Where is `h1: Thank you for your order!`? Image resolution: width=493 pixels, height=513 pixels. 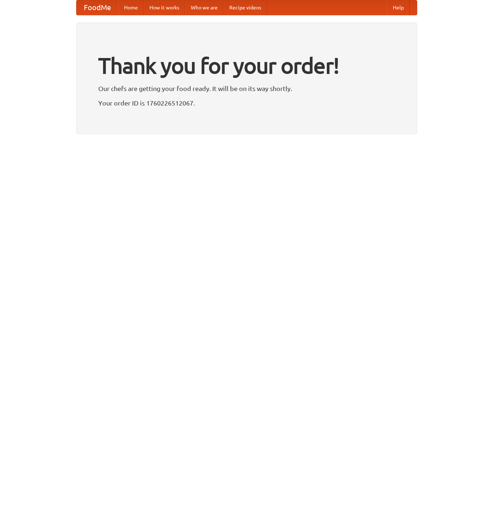
h1: Thank you for your order! is located at coordinates (247, 66).